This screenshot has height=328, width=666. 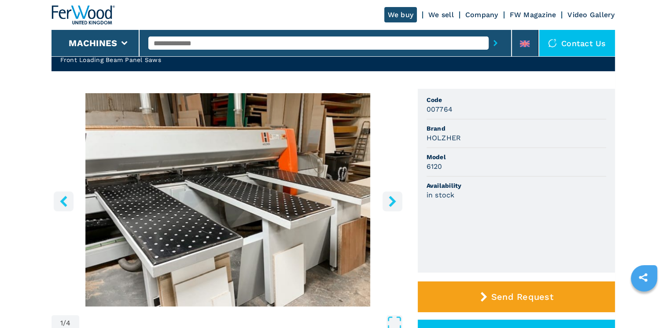 What do you see at coordinates (440, 109) in the screenshot?
I see `h3: 007764` at bounding box center [440, 109].